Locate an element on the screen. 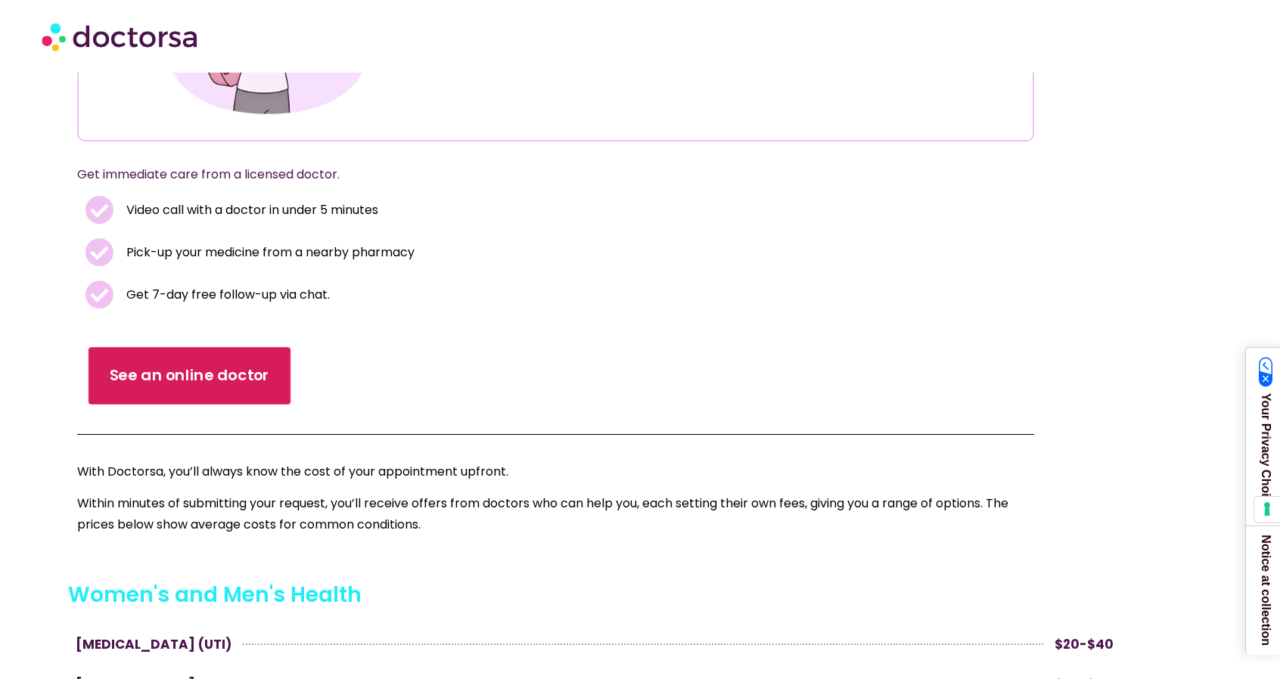 This screenshot has width=1280, height=679. span: Pick-up your medicine from a nearby pharmacy is located at coordinates (269, 253).